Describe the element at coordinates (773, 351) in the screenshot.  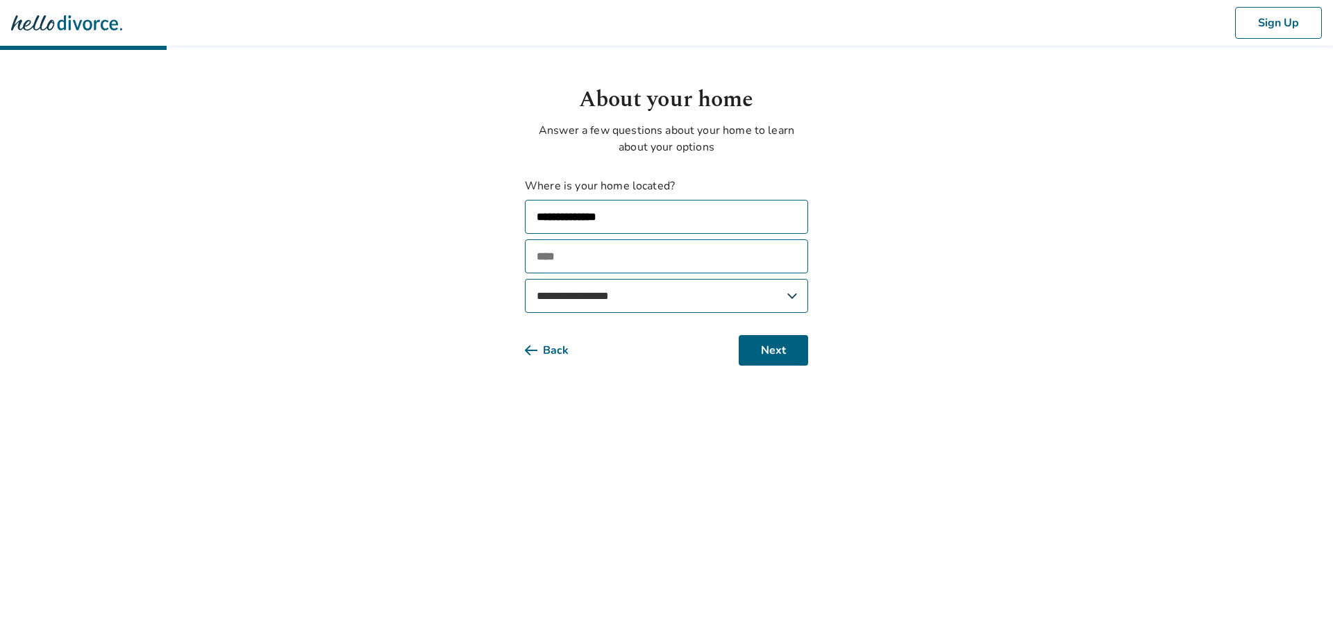
I see `button: Next` at that location.